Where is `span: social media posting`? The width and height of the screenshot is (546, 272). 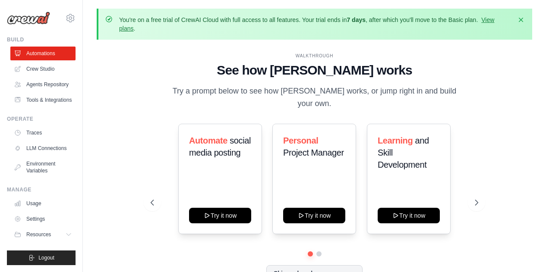
span: social media posting is located at coordinates (220, 147).